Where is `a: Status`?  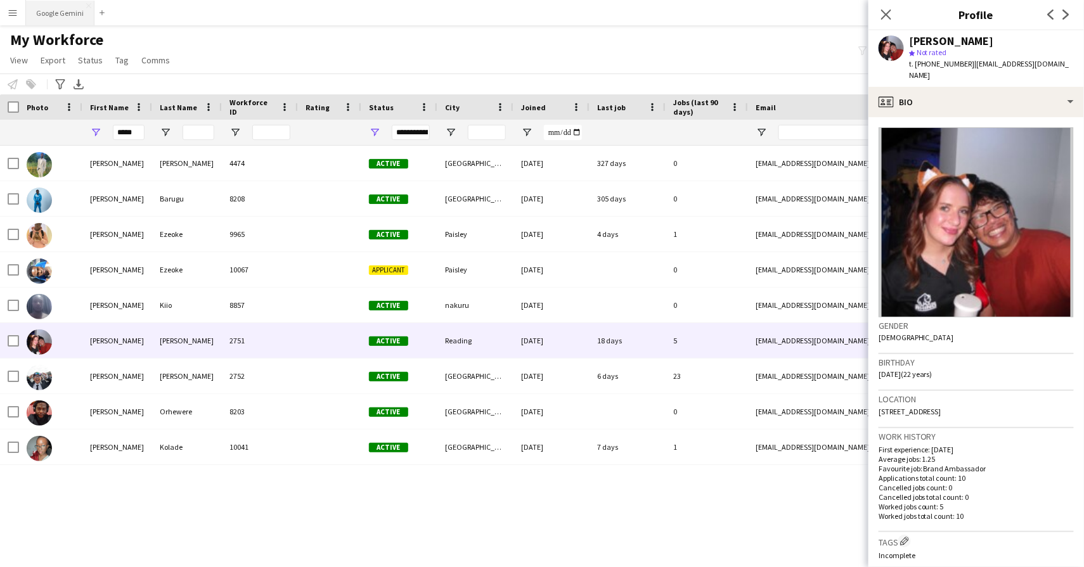 a: Status is located at coordinates (90, 60).